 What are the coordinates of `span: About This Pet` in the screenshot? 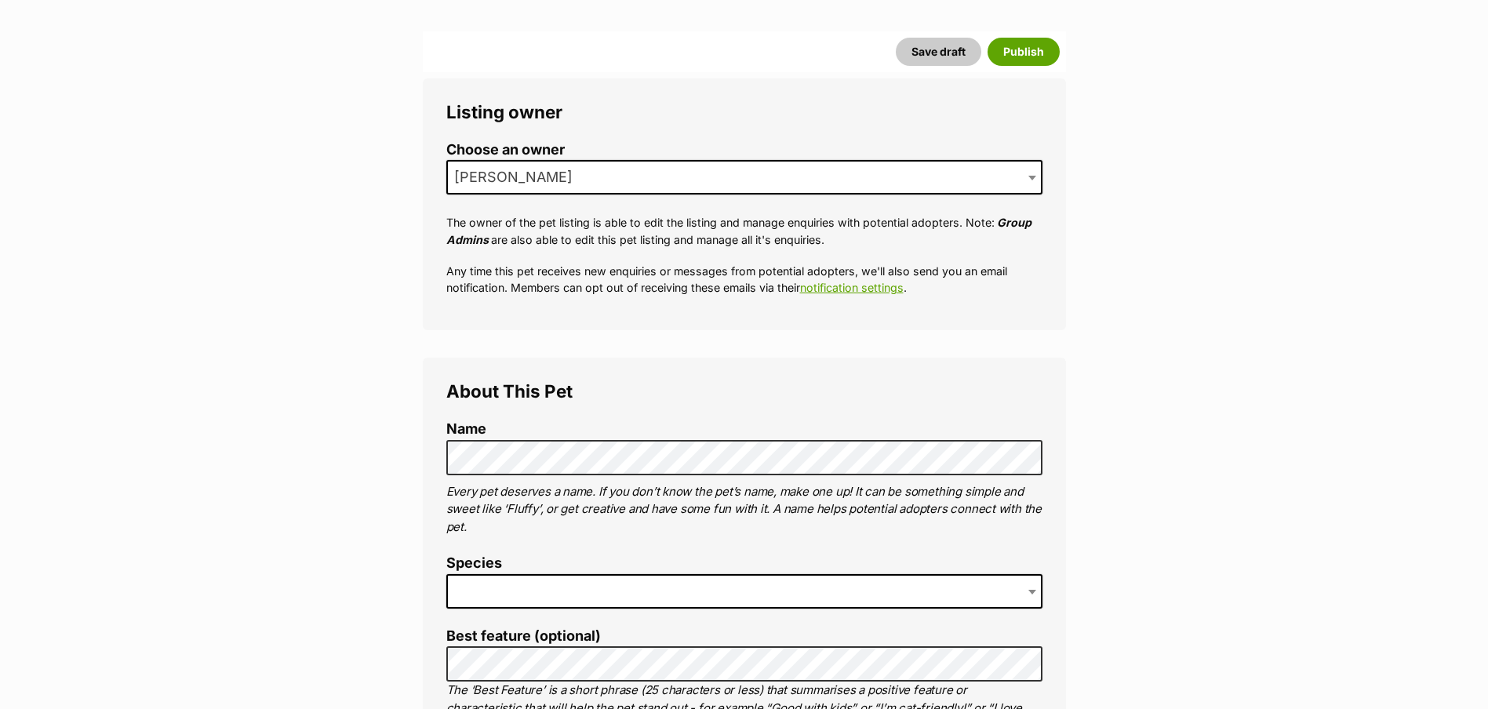 It's located at (509, 391).